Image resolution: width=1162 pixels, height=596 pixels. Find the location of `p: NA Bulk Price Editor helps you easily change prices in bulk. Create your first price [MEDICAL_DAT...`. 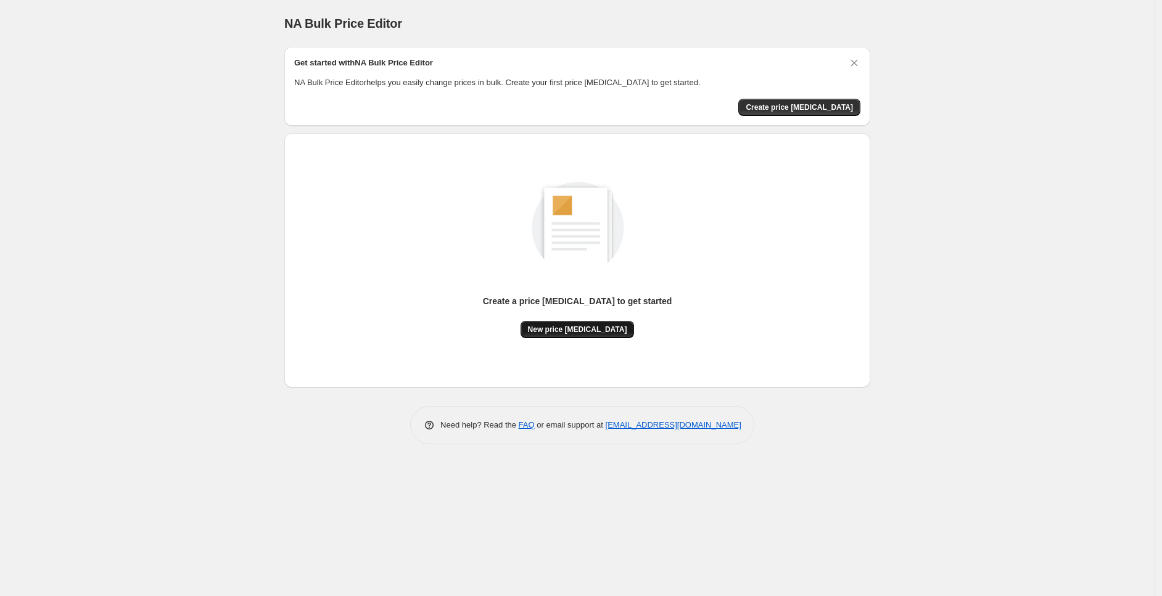

p: NA Bulk Price Editor helps you easily change prices in bulk. Create your first price [MEDICAL_DAT... is located at coordinates (577, 83).